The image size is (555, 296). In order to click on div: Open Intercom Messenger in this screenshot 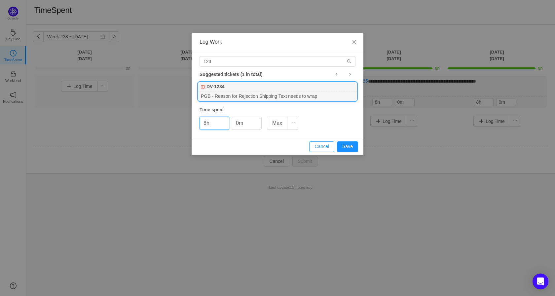, I will do `click(541, 282)`.